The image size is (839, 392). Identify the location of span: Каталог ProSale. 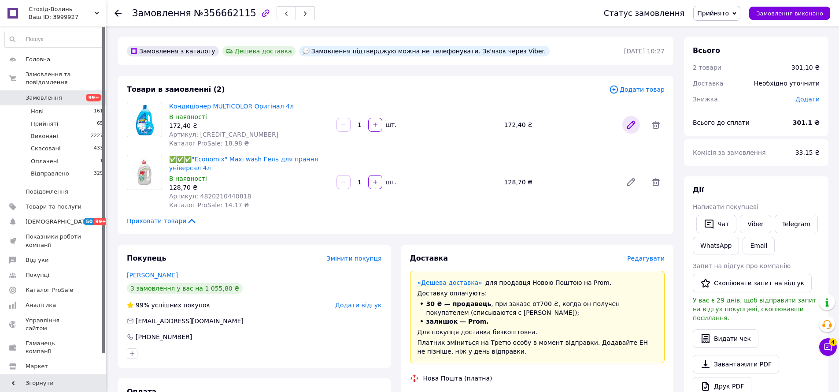
(49, 290).